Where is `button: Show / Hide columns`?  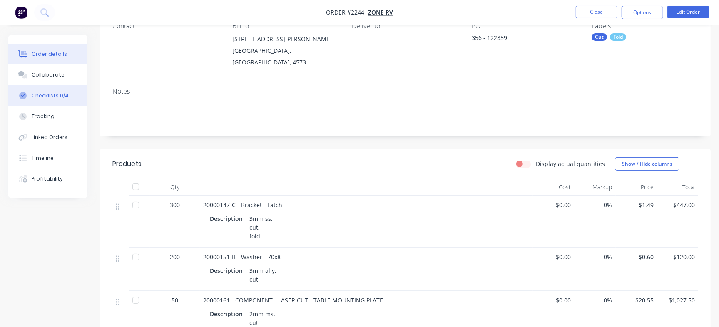 button: Show / Hide columns is located at coordinates (647, 164).